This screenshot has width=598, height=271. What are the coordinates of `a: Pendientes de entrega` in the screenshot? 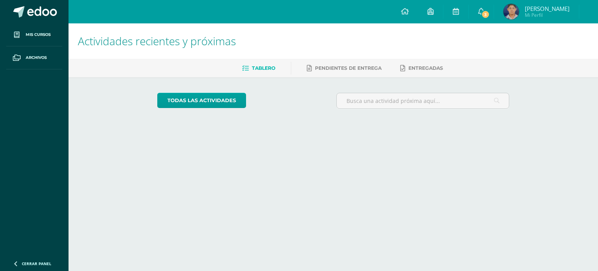 It's located at (344, 68).